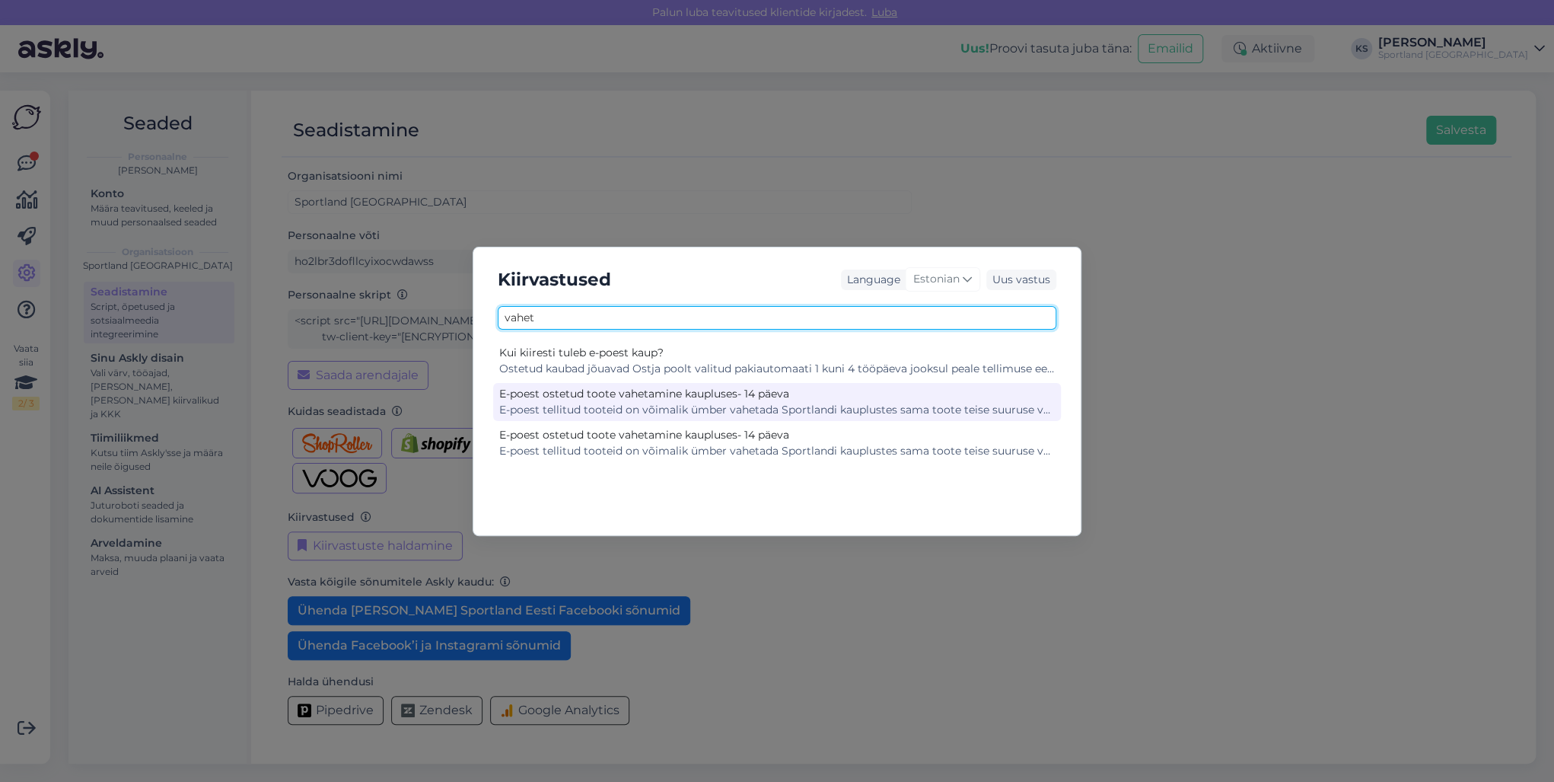 This screenshot has width=1554, height=782. Describe the element at coordinates (1021, 279) in the screenshot. I see `div: Uus vastus` at that location.